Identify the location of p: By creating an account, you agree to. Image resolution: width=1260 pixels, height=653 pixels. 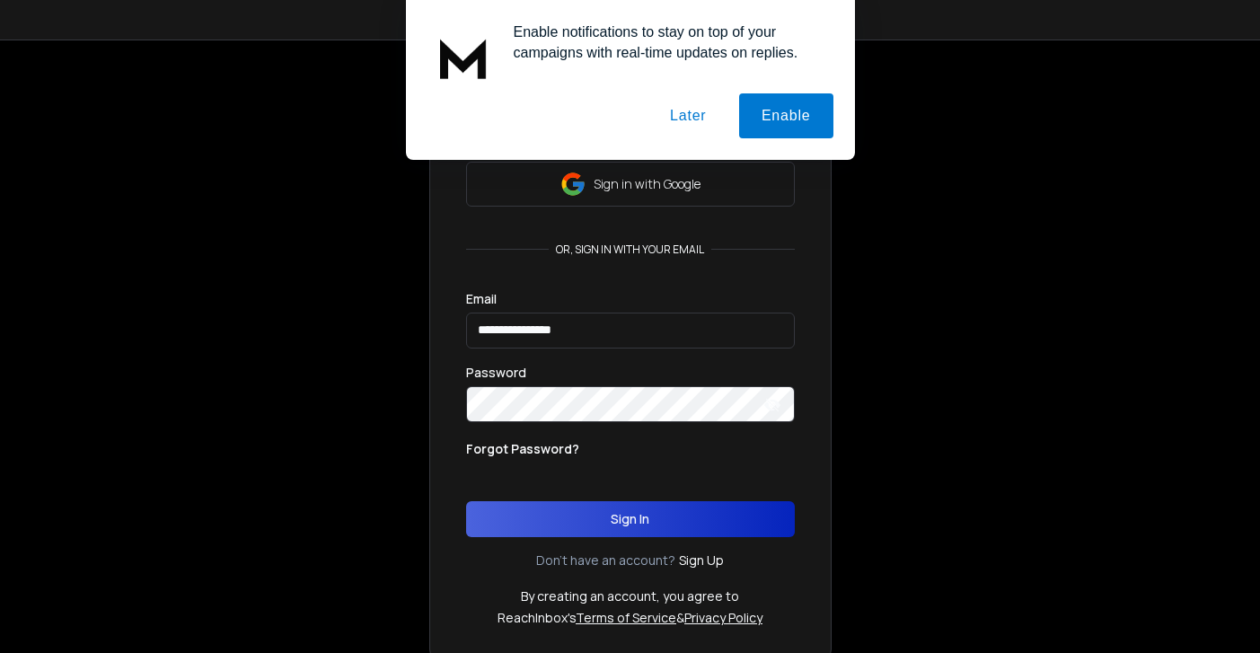
(630, 597).